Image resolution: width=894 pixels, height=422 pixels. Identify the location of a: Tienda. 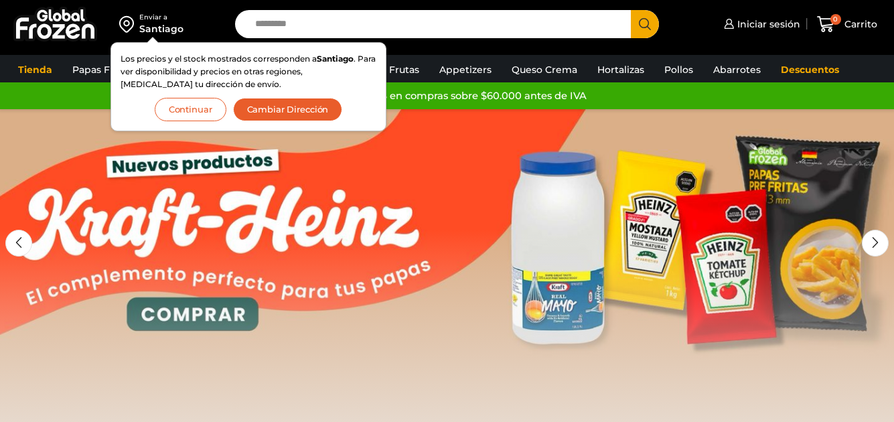
(35, 70).